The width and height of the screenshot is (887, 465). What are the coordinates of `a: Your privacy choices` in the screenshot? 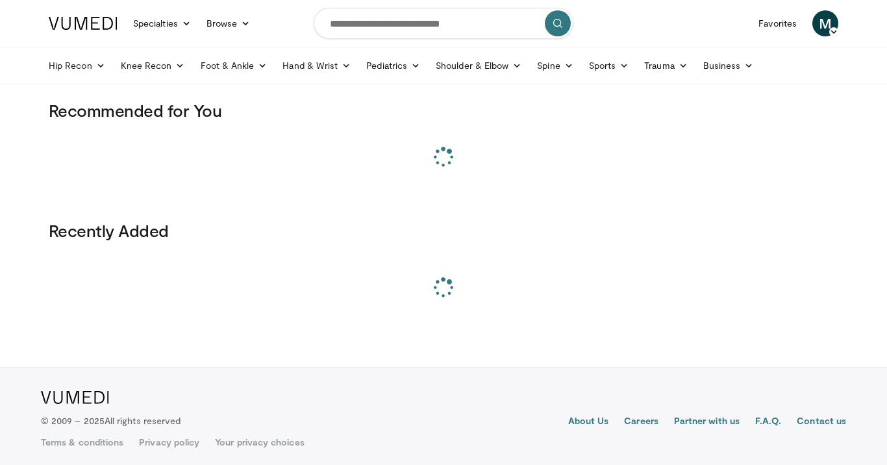 It's located at (259, 442).